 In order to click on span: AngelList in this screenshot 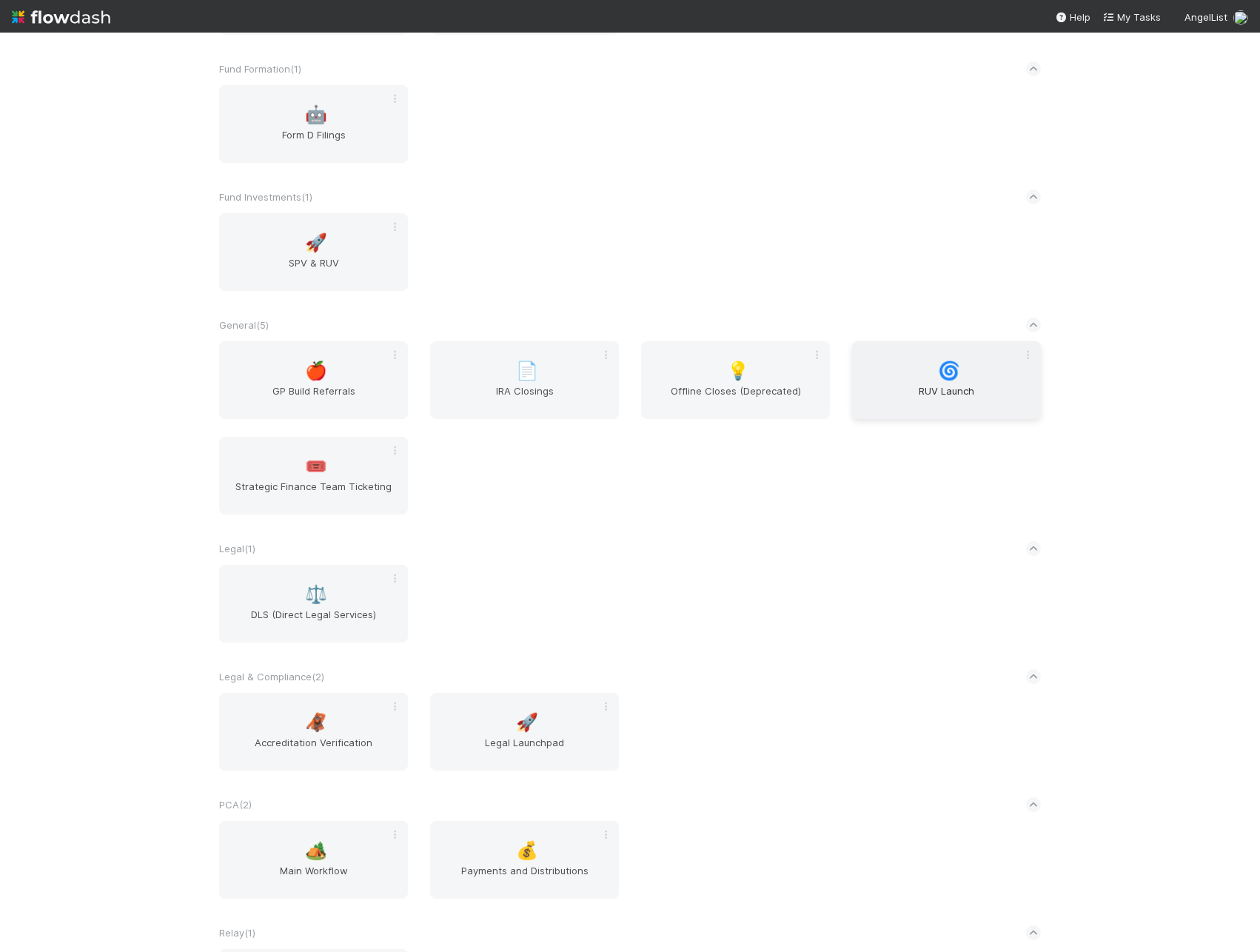, I will do `click(1206, 17)`.